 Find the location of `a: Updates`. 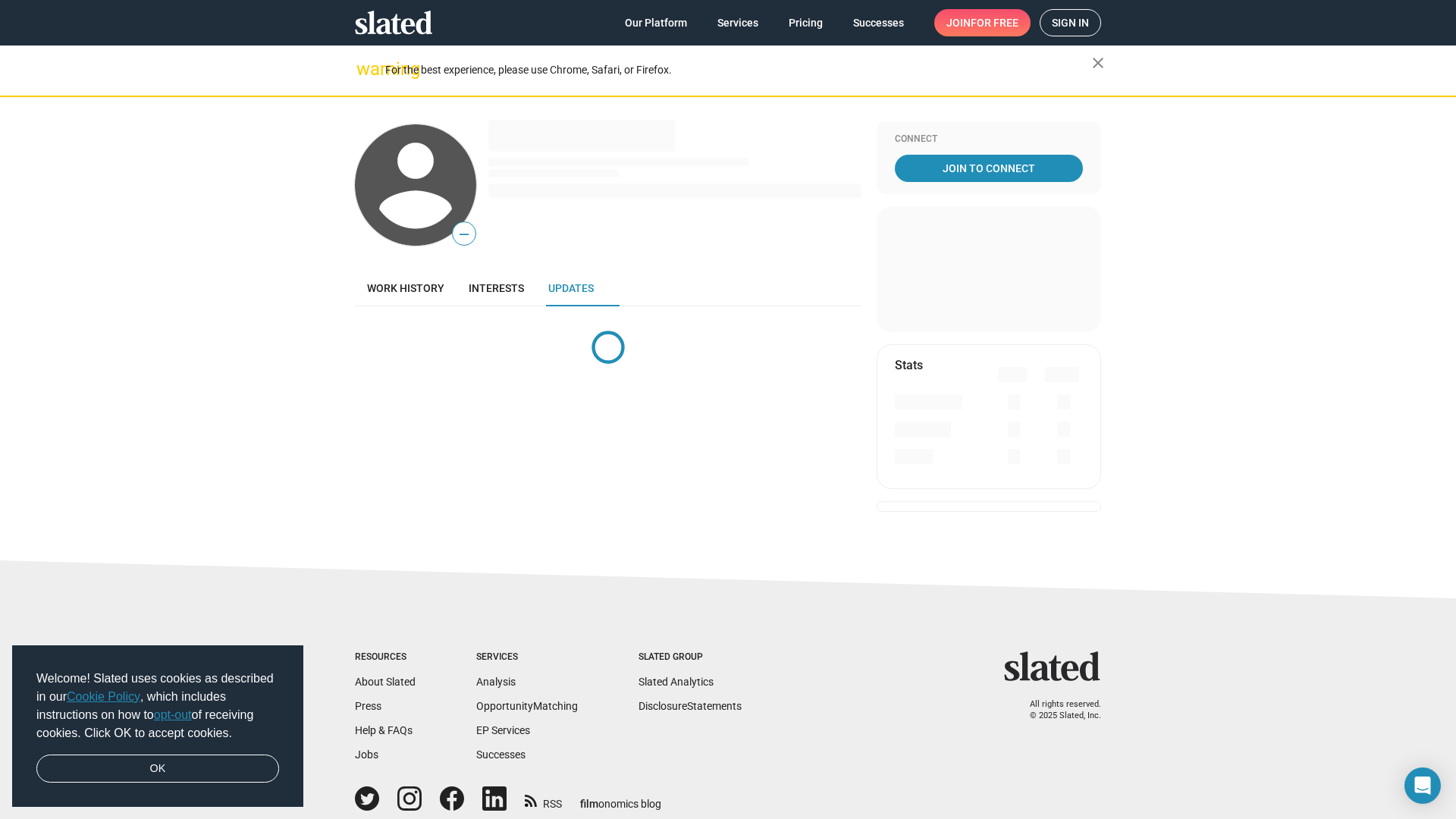

a: Updates is located at coordinates (571, 288).